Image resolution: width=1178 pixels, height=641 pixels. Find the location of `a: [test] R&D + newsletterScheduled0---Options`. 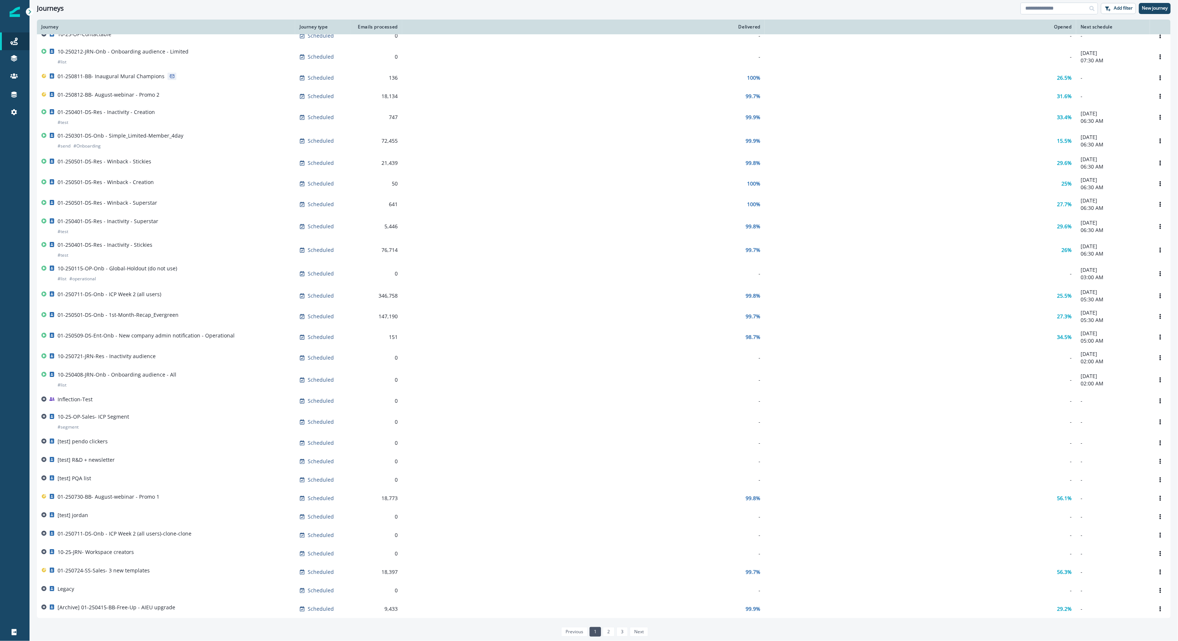

a: [test] R&D + newsletterScheduled0---Options is located at coordinates (604, 462).